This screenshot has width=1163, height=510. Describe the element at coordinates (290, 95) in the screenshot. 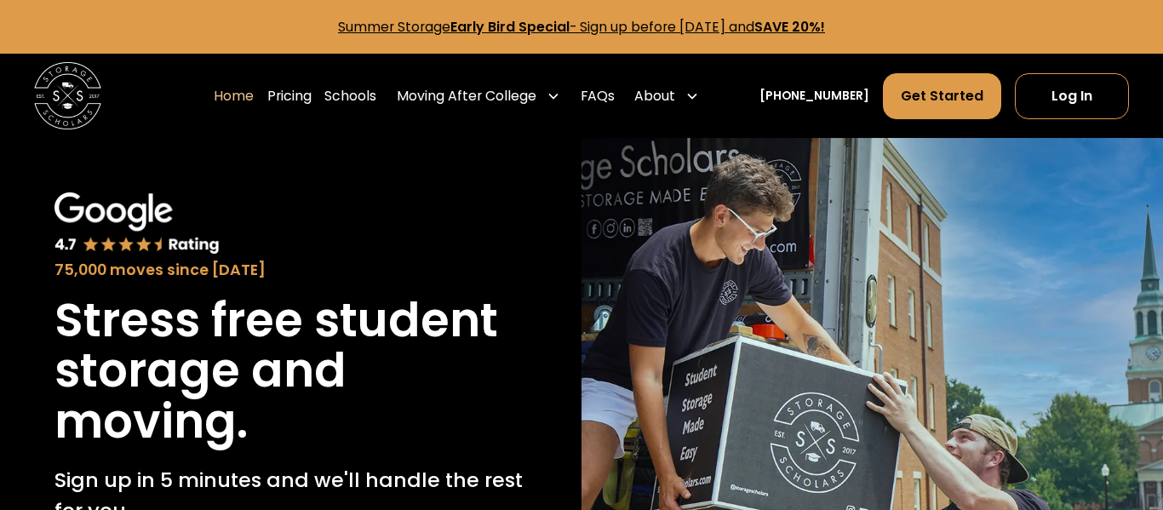

I see `a: Pricing` at that location.